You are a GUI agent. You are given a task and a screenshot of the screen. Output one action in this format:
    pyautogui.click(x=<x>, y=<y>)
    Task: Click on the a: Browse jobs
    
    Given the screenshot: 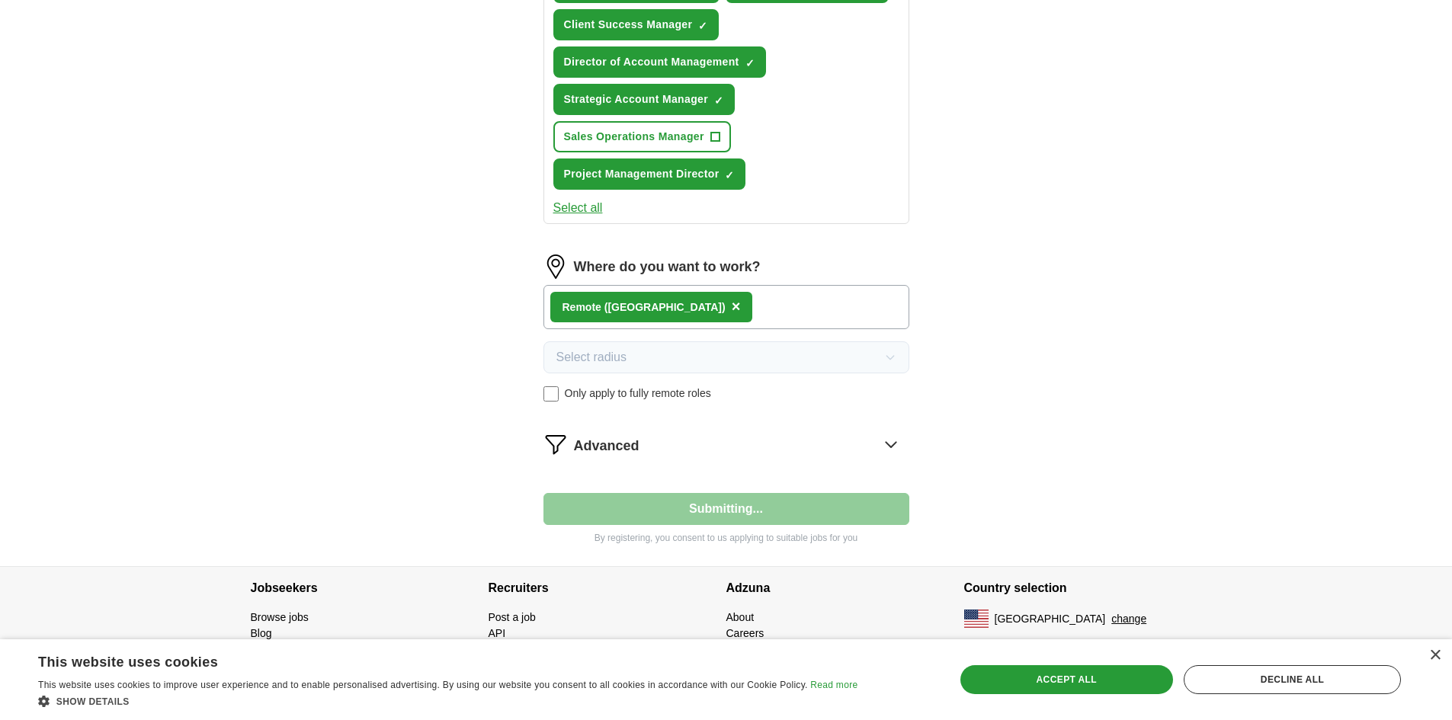 What is the action you would take?
    pyautogui.click(x=280, y=618)
    